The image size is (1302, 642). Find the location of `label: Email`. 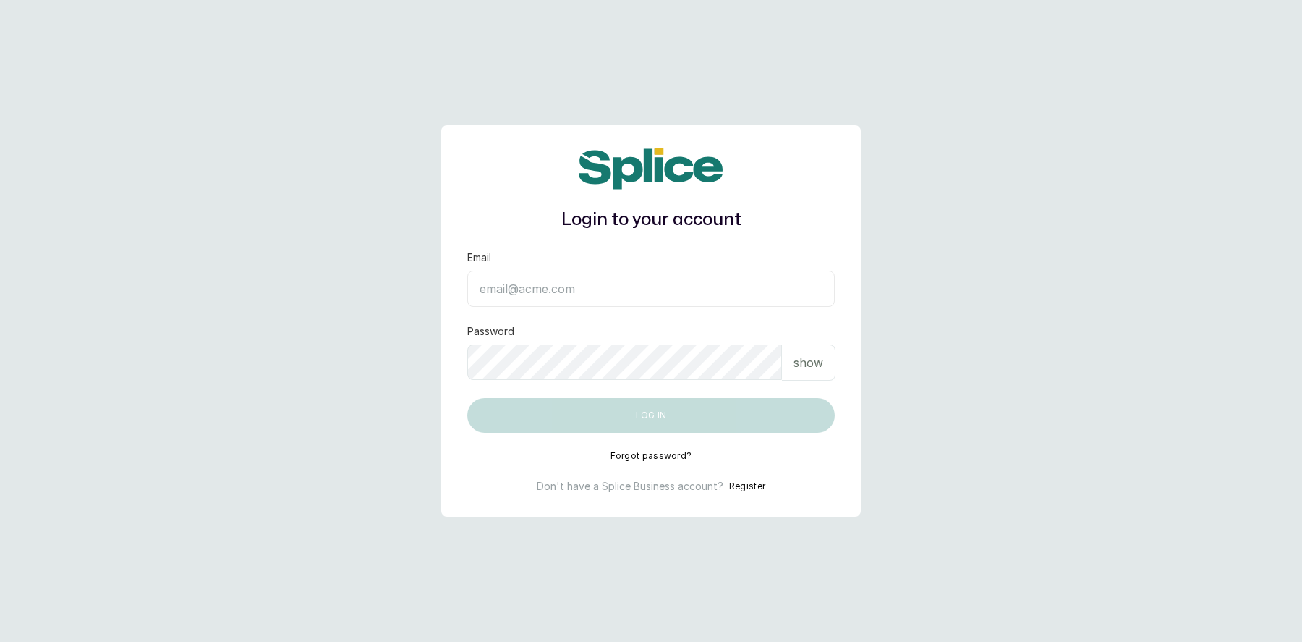

label: Email is located at coordinates (479, 258).